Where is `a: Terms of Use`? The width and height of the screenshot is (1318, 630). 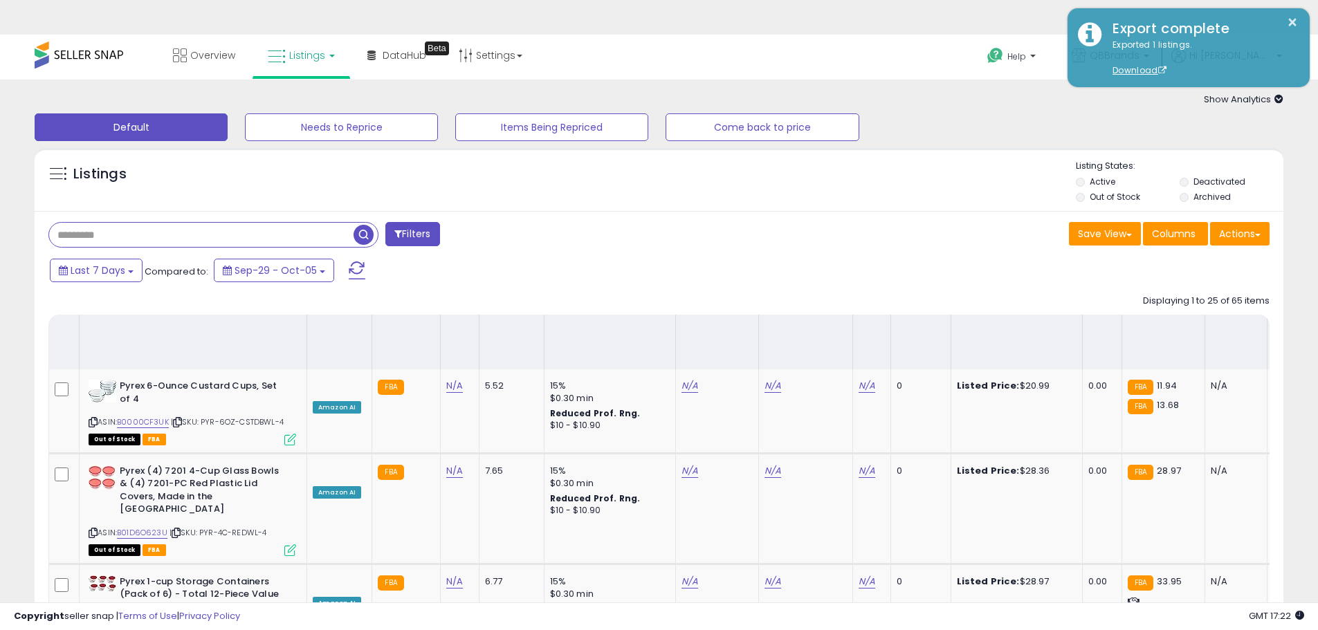
a: Terms of Use is located at coordinates (147, 616).